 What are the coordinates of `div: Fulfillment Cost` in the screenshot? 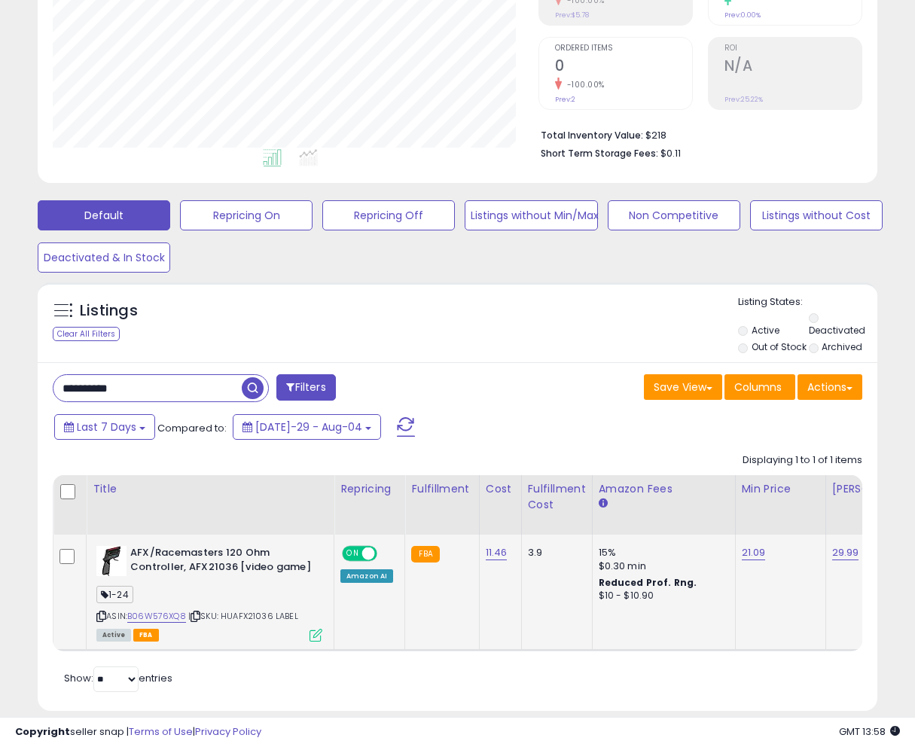 It's located at (557, 497).